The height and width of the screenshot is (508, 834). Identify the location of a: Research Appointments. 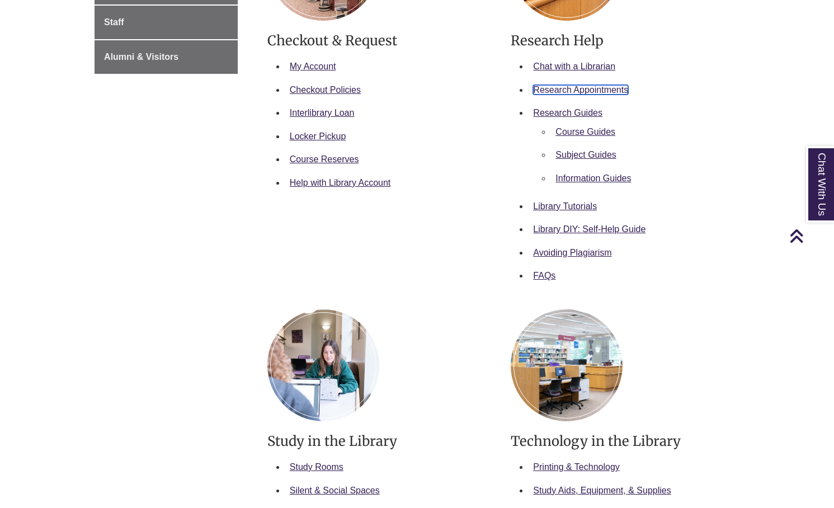
(581, 90).